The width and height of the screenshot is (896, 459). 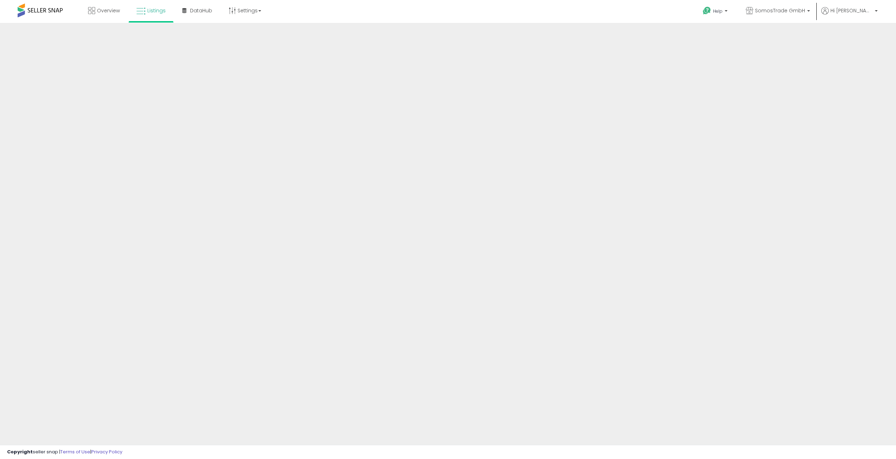 I want to click on span: SomosTrade GmbH, so click(x=780, y=11).